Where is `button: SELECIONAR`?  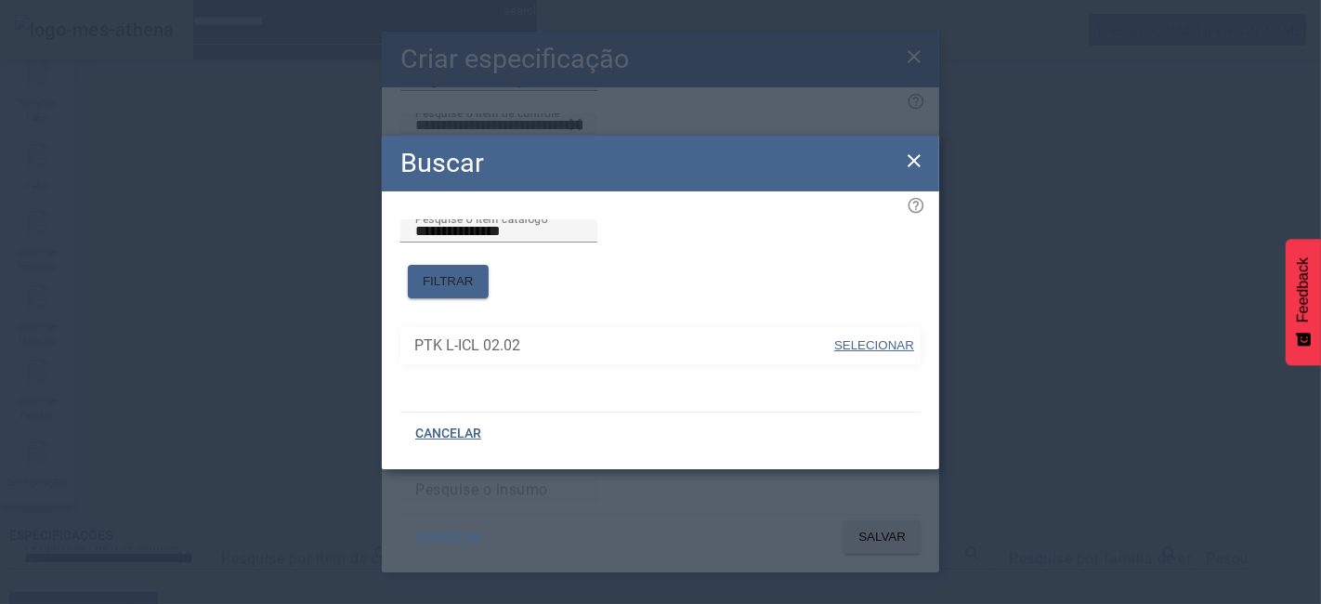 button: SELECIONAR is located at coordinates (874, 345).